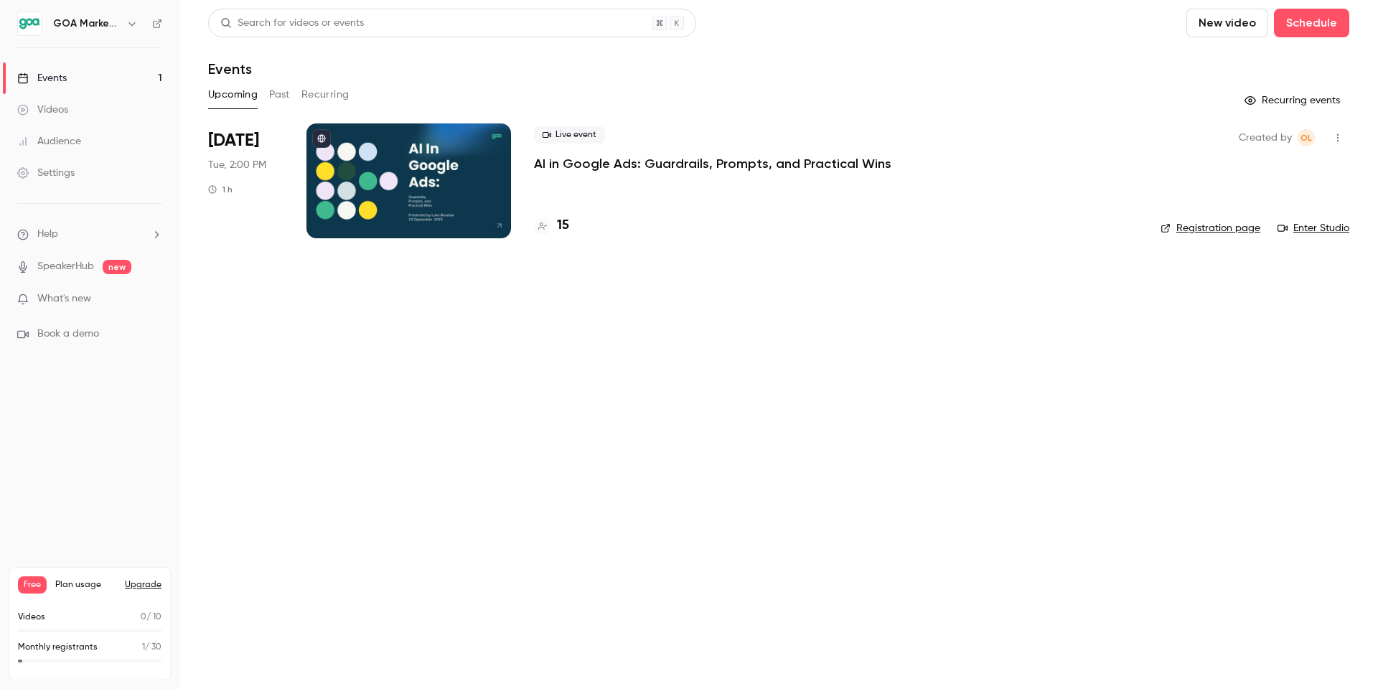  What do you see at coordinates (151, 617) in the screenshot?
I see `p: / 10` at bounding box center [151, 617].